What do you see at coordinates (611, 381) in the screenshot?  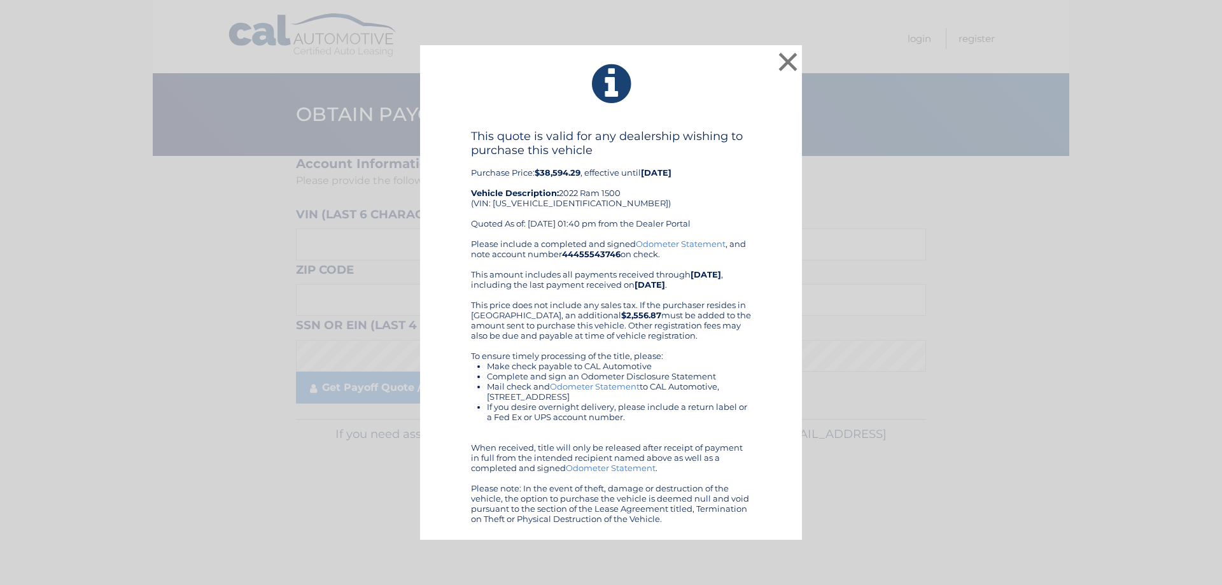 I see `div: Please include a completed and signed , and note account number on check. This amount includes al...` at bounding box center [611, 381].